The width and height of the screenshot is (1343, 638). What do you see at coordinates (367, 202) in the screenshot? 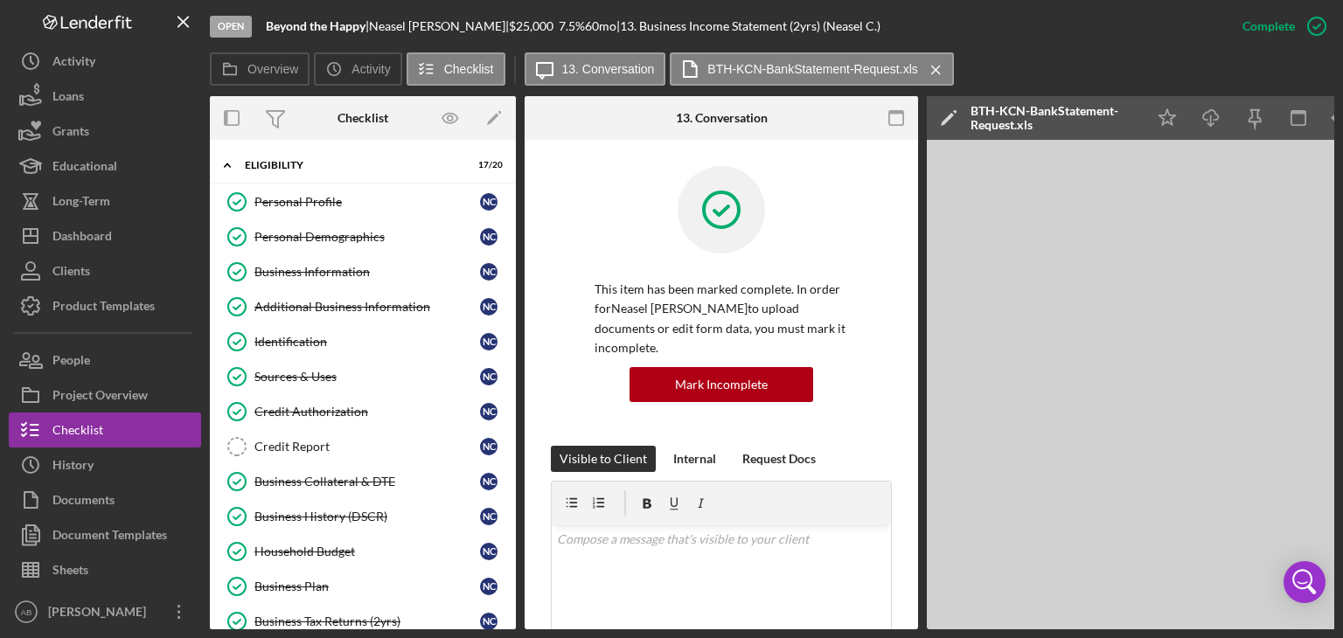
I see `div: Personal Profile` at bounding box center [367, 202].